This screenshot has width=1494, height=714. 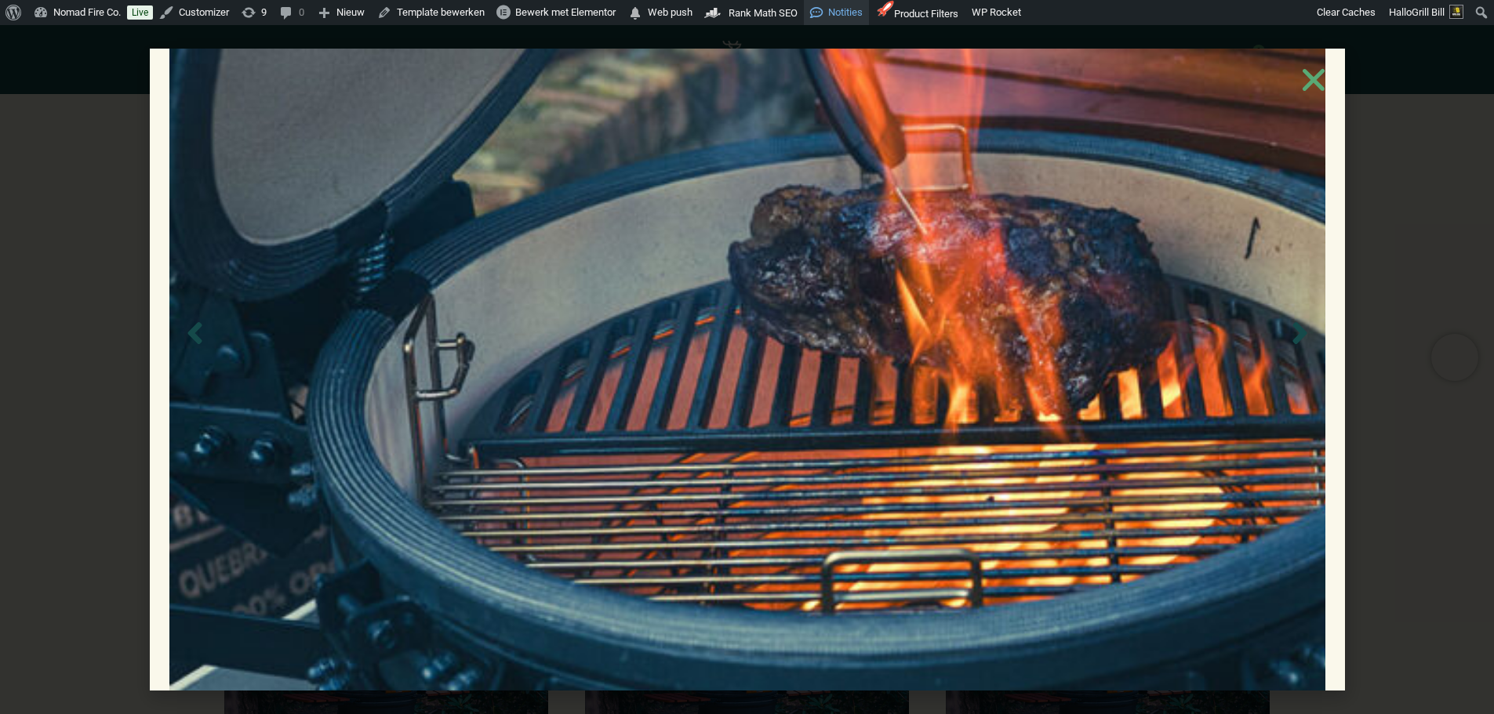 I want to click on a: Live, so click(x=140, y=13).